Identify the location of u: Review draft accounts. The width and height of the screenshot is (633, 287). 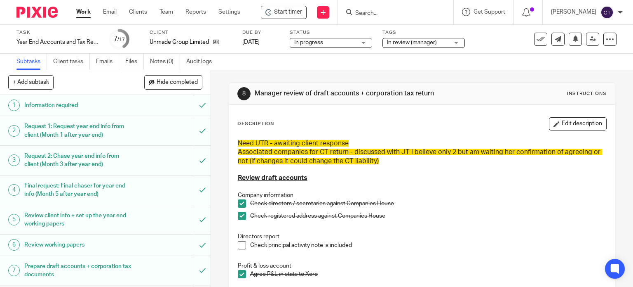
(273, 178).